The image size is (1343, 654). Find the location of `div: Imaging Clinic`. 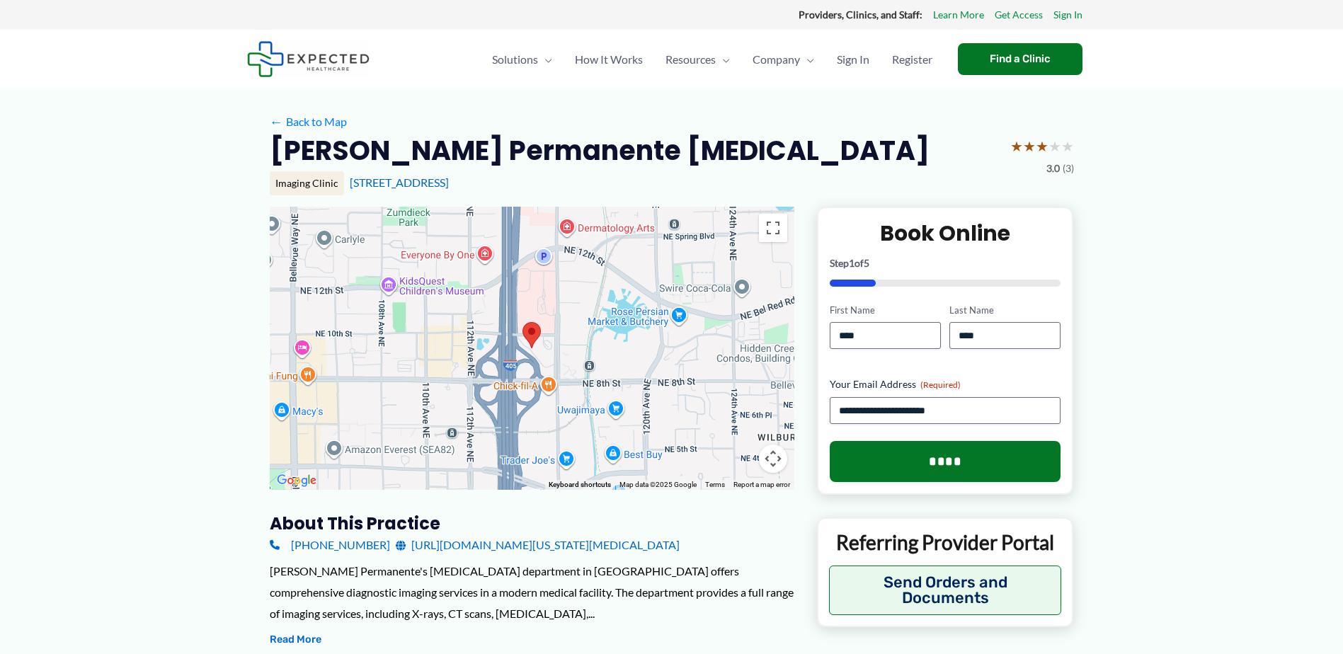

div: Imaging Clinic is located at coordinates (306, 183).